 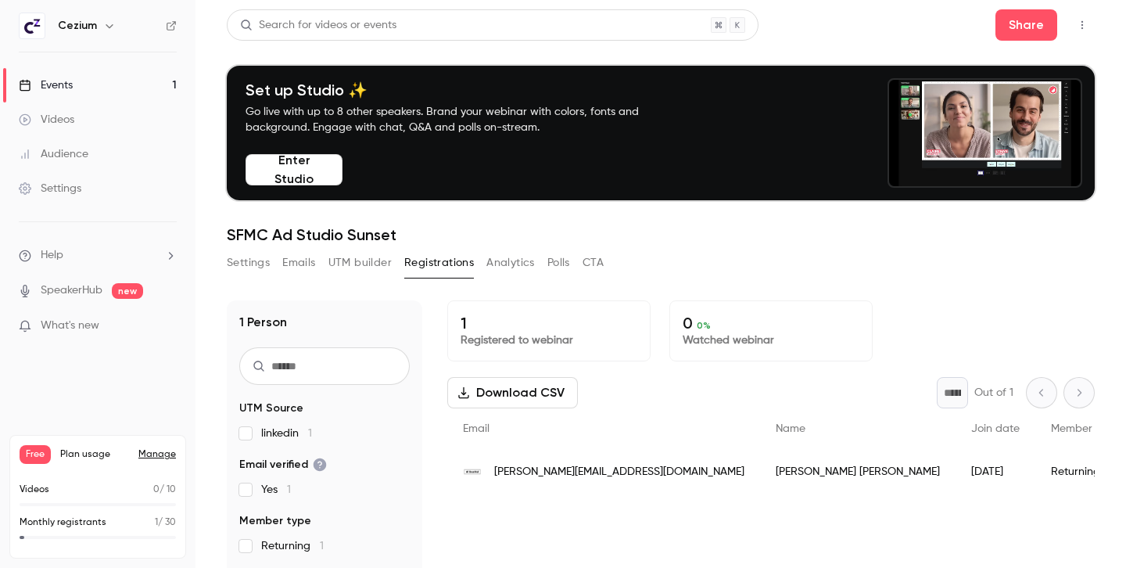 I want to click on button: UTM builder, so click(x=360, y=263).